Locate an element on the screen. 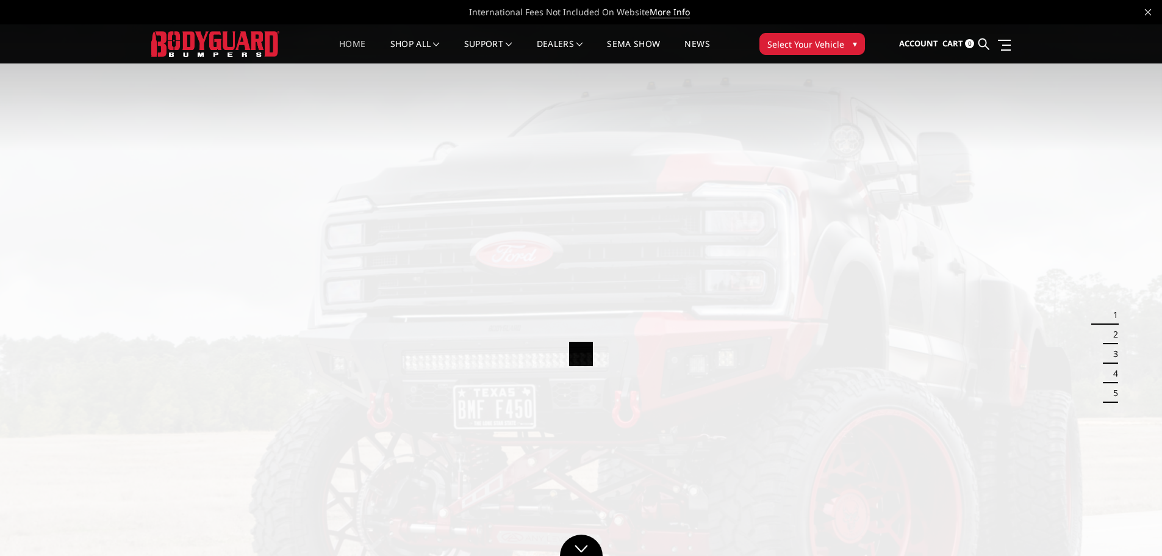 This screenshot has width=1162, height=556. button: 2 of 5 is located at coordinates (1112, 334).